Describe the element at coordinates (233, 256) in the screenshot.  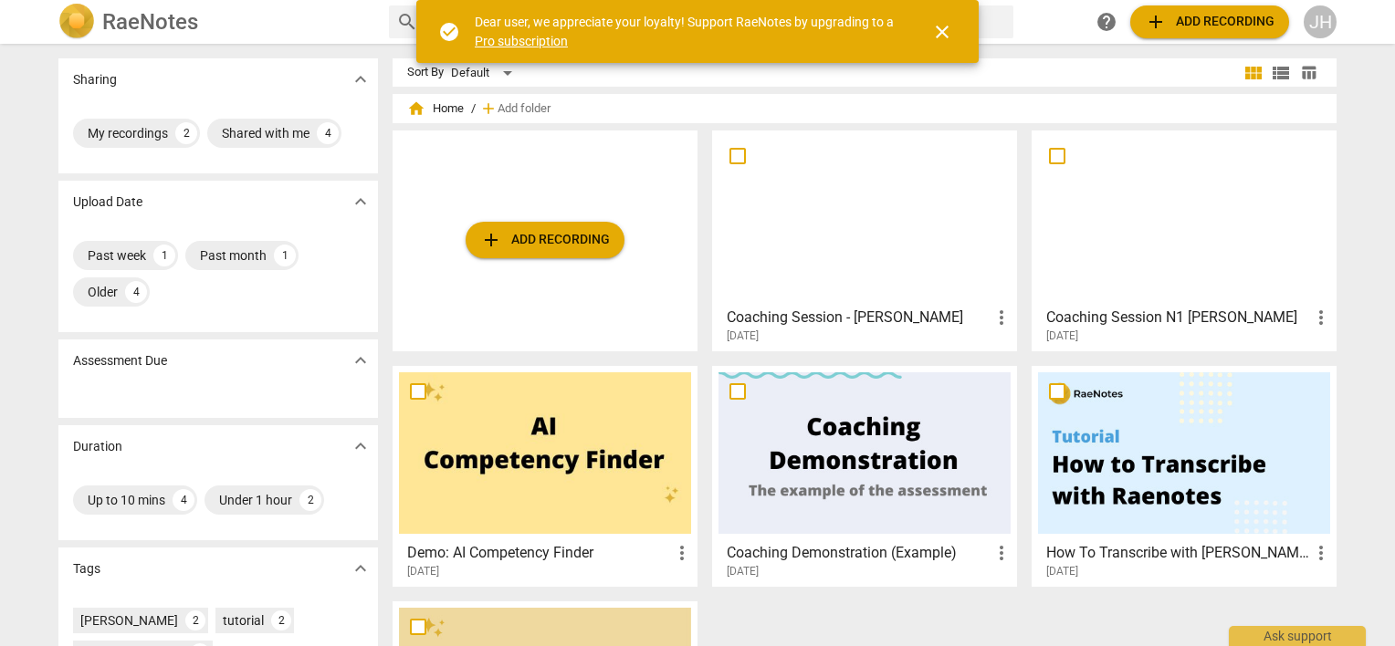
I see `div: Past month` at that location.